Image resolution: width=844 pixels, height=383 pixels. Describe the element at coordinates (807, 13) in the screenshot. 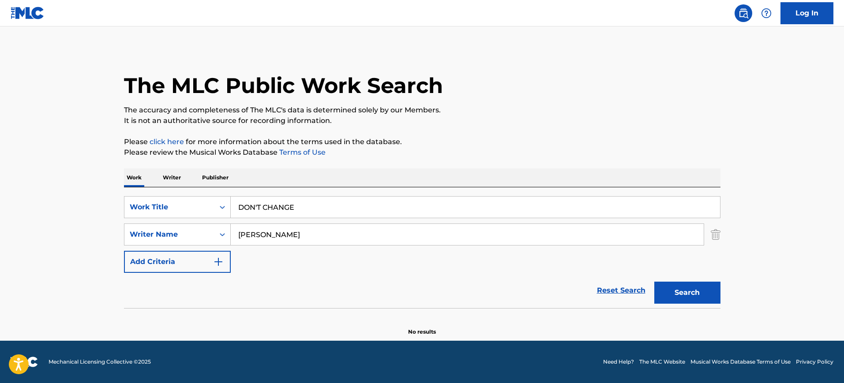

I see `a: Log In` at that location.